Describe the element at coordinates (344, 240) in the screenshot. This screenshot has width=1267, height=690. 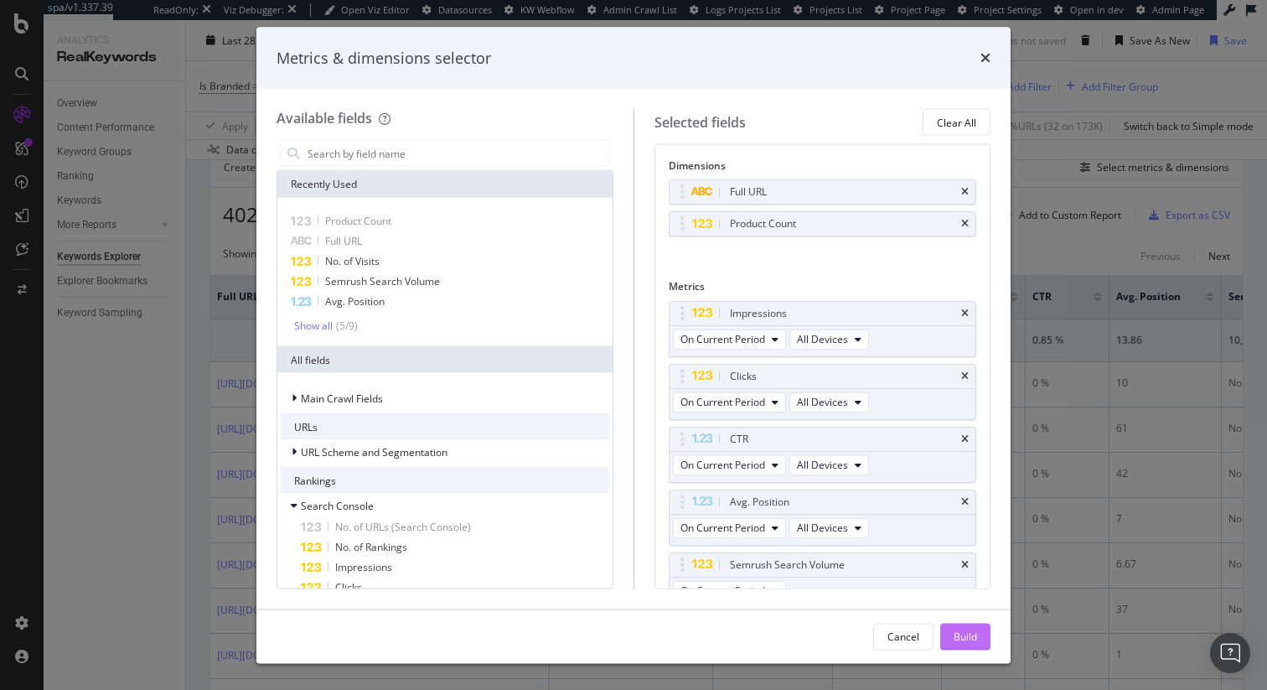
I see `span: Full URL` at that location.